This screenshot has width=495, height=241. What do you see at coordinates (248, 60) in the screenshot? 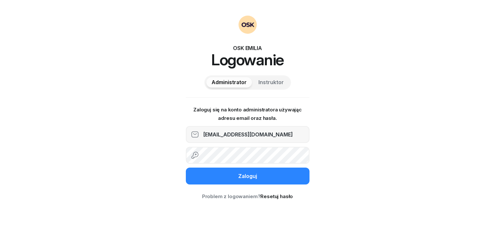
I see `h1: Logowanie` at bounding box center [248, 60].